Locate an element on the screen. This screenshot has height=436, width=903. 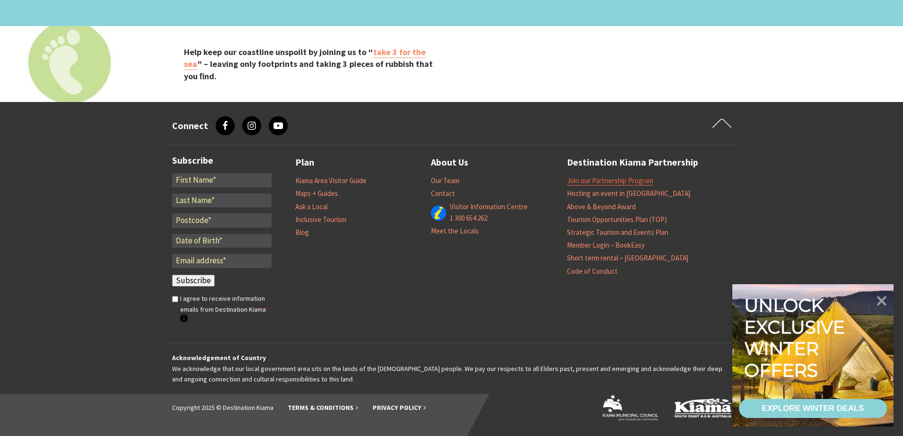
a: Destination Kiama Partnership is located at coordinates (633, 162).